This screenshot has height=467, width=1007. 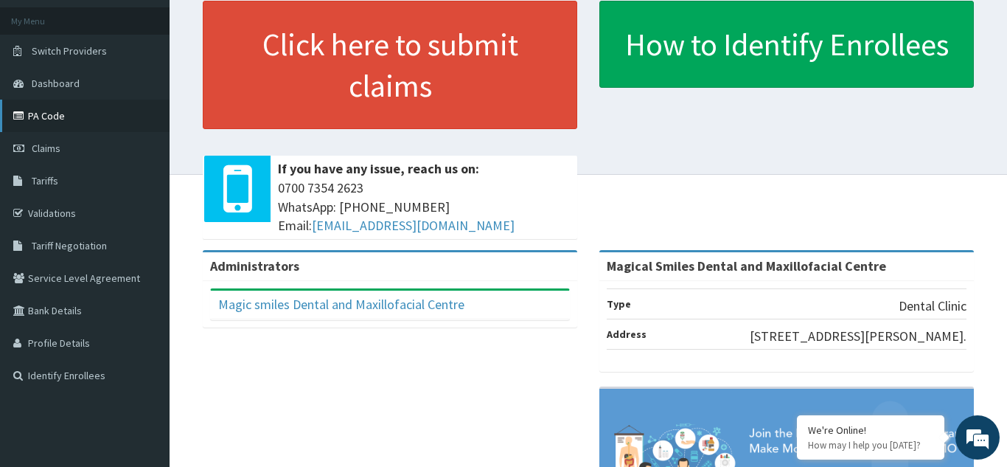 What do you see at coordinates (627, 334) in the screenshot?
I see `b: Address` at bounding box center [627, 334].